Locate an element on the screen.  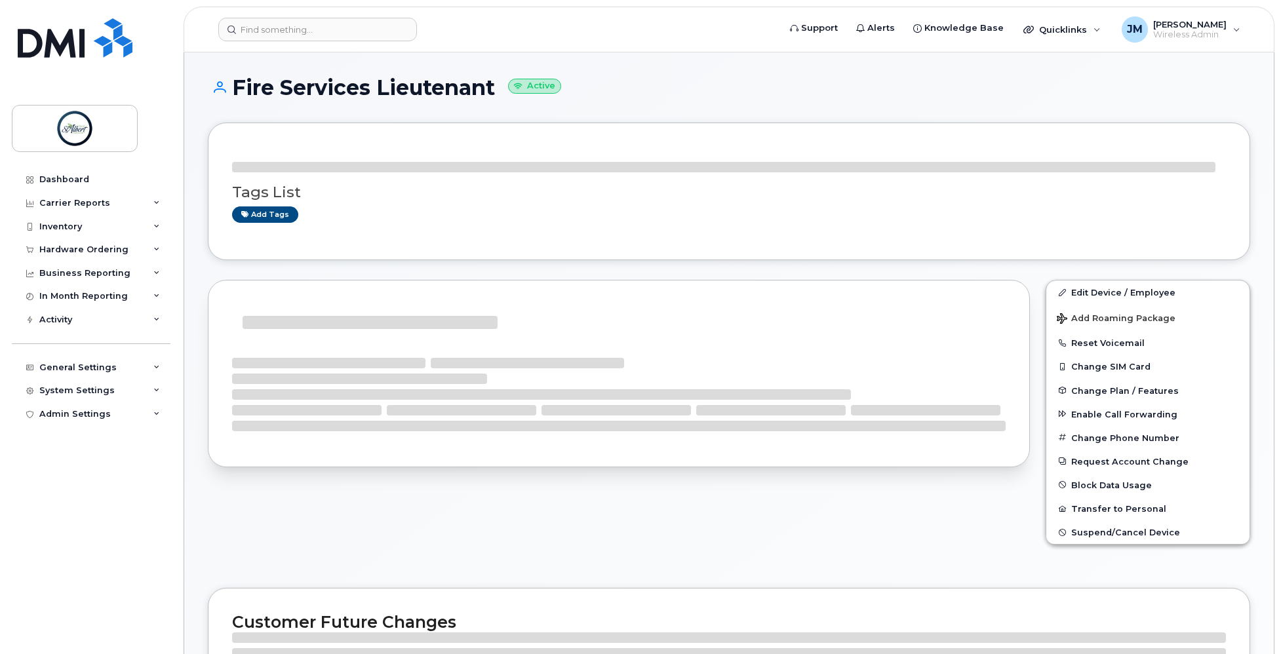
a: Edit Device / Employee is located at coordinates (1147, 292).